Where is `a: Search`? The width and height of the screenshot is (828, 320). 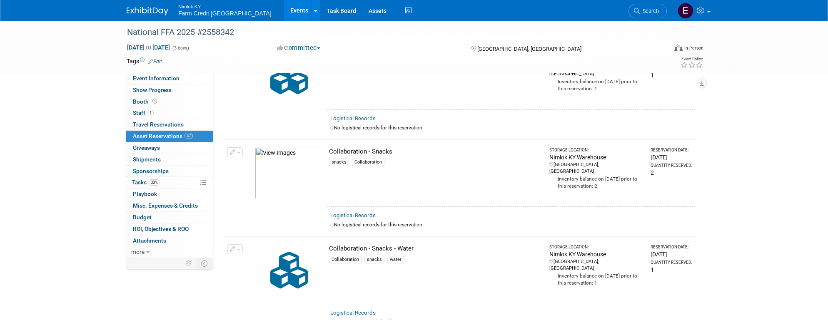 a: Search is located at coordinates (648, 11).